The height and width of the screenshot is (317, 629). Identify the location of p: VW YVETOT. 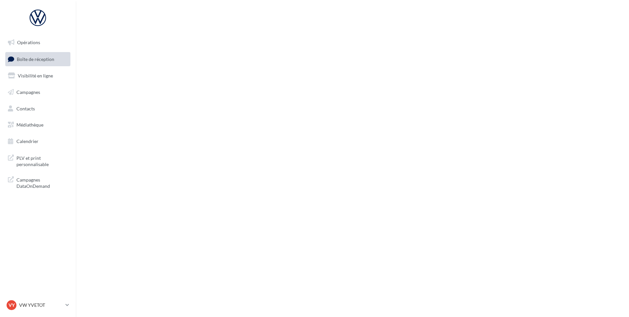
(41, 305).